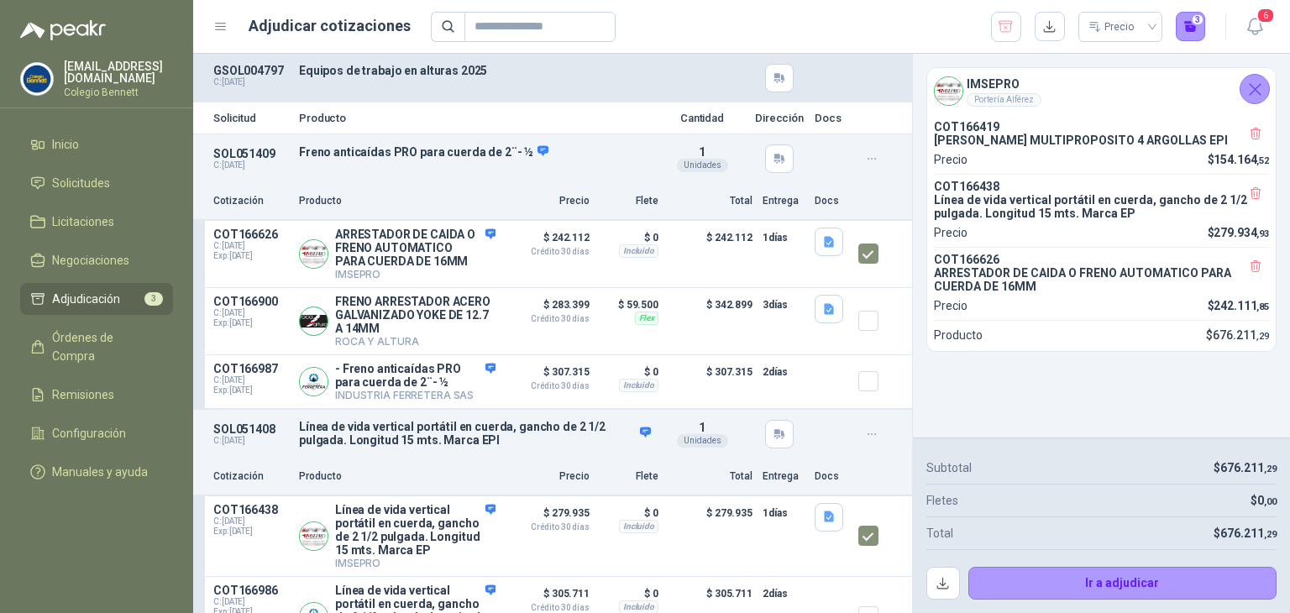 The image size is (1290, 613). Describe the element at coordinates (784, 201) in the screenshot. I see `p: Entrega` at that location.